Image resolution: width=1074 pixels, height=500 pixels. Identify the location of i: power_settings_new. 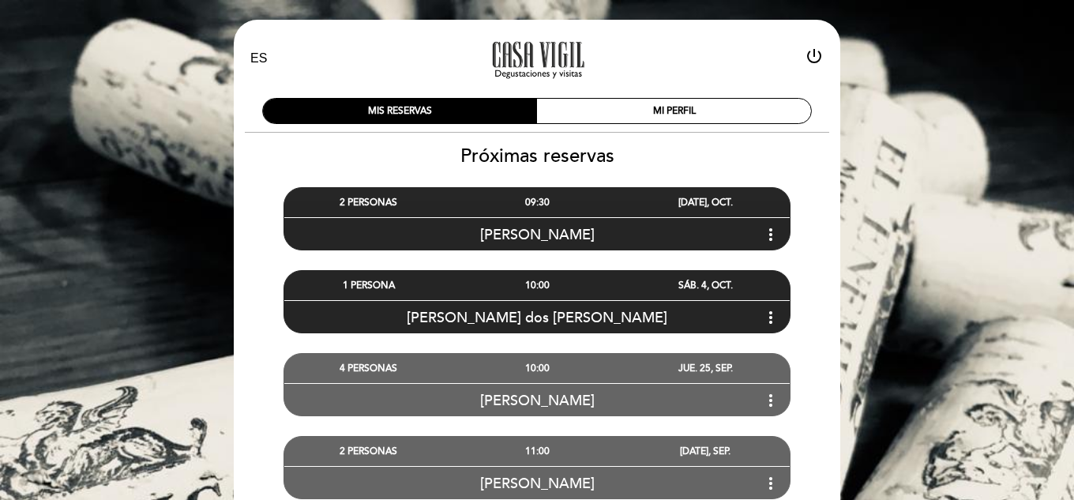
(814, 56).